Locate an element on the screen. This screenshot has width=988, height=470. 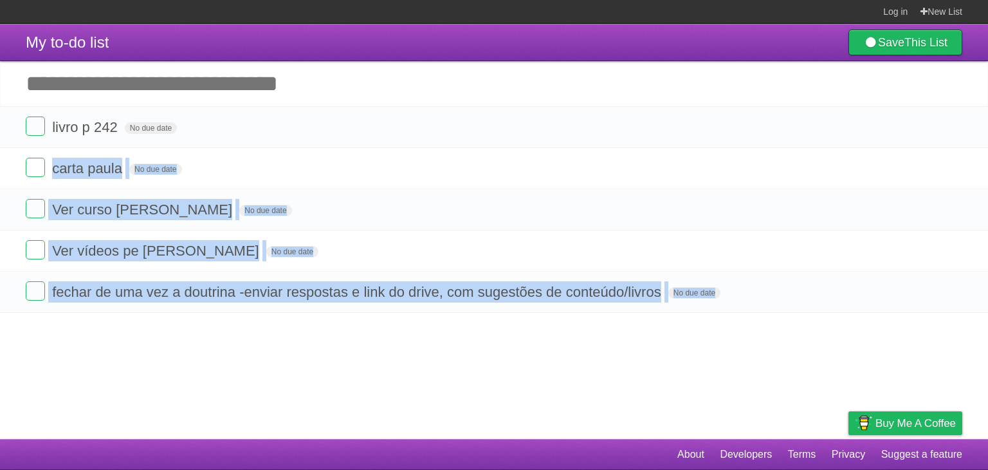
a: Buy me a coffee is located at coordinates (905, 423).